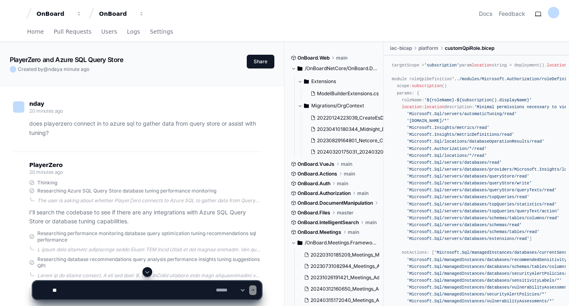 Image resolution: width=569 pixels, height=306 pixels. Describe the element at coordinates (335, 203) in the screenshot. I see `span: OnBoard.DocumentManipulation` at that location.